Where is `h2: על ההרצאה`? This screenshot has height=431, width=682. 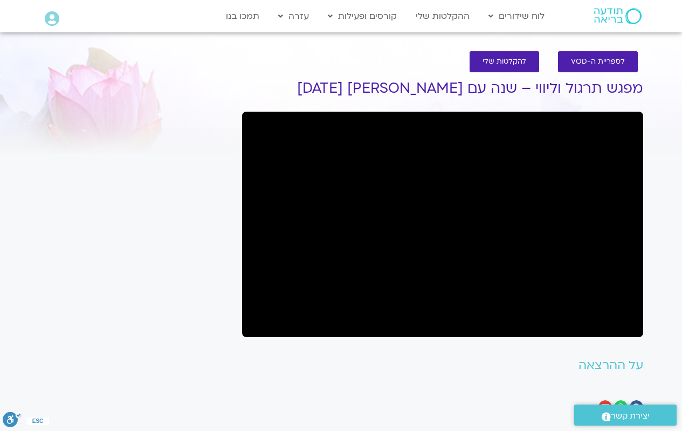 h2: על ההרצאה is located at coordinates (443, 365).